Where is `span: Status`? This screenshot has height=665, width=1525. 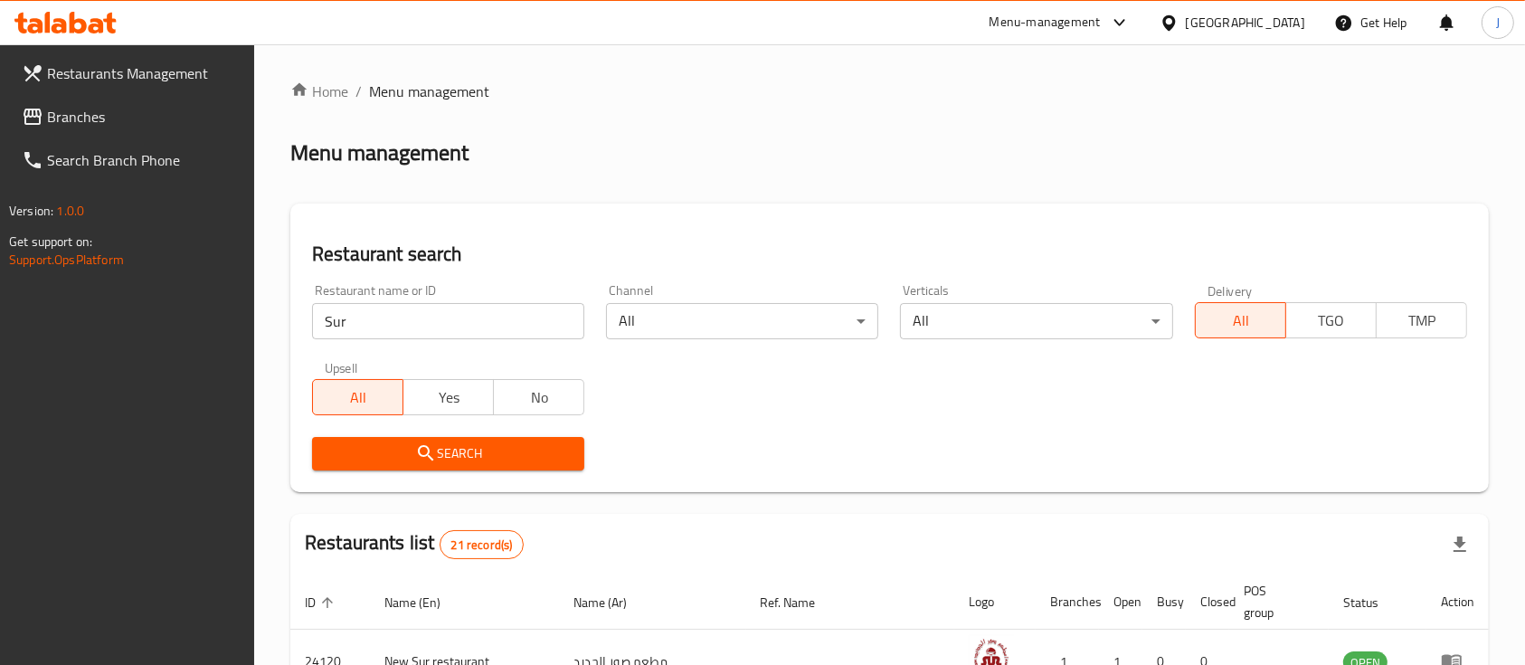 span: Status is located at coordinates (1372, 602).